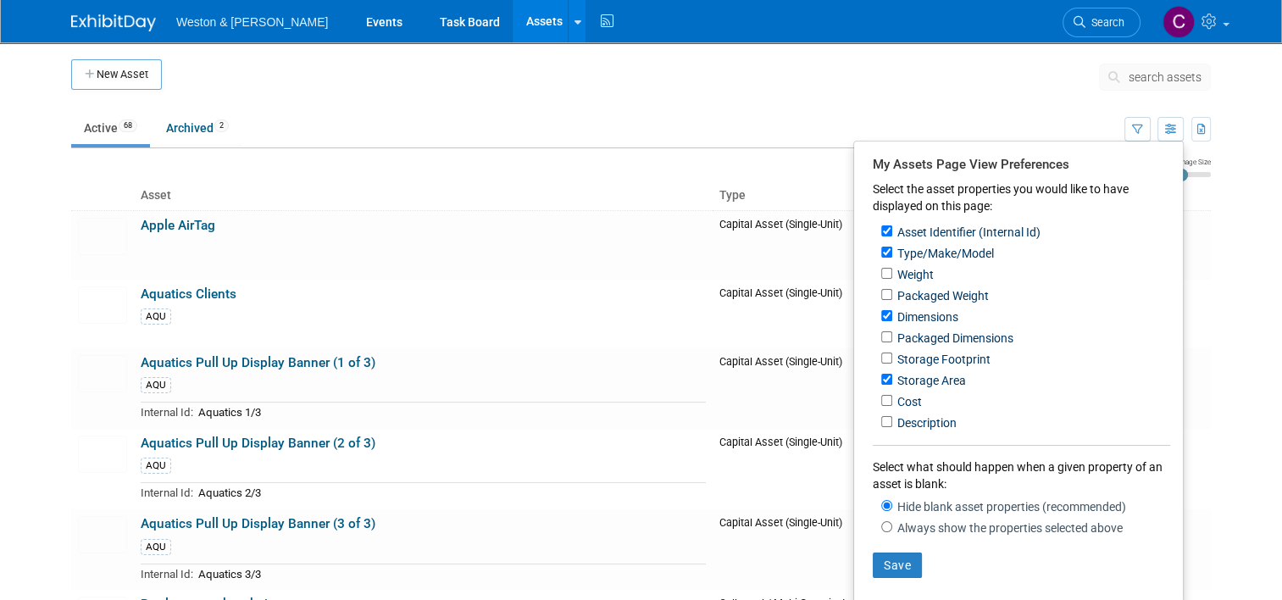  I want to click on a: Aquatics Clients, so click(188, 294).